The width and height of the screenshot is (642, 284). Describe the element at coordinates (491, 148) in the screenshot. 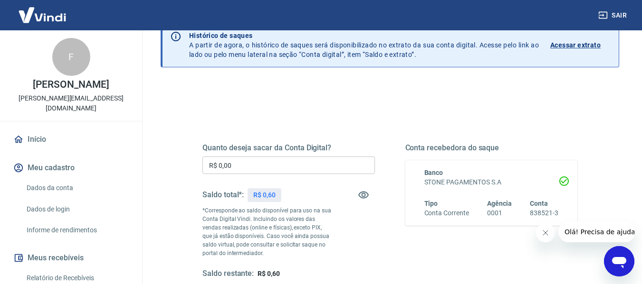

I see `h5: Conta recebedora do saque` at that location.